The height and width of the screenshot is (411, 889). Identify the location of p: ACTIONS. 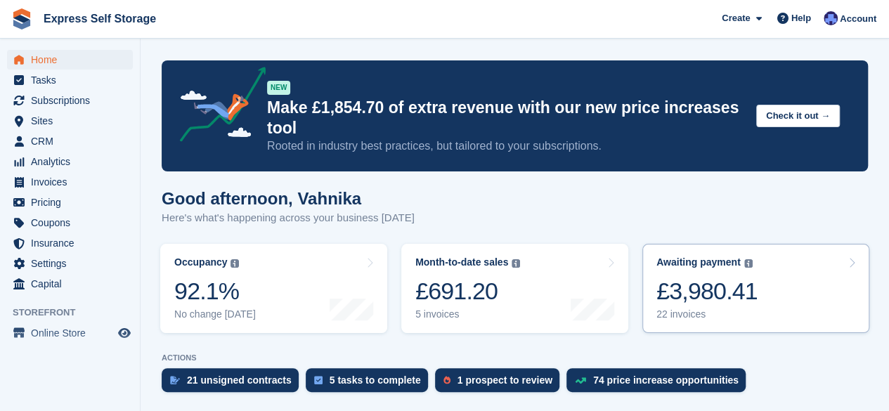
(515, 358).